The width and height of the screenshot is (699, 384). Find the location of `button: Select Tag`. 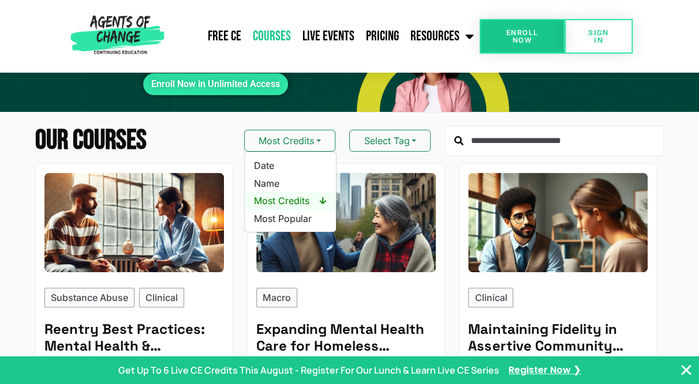

button: Select Tag is located at coordinates (389, 141).